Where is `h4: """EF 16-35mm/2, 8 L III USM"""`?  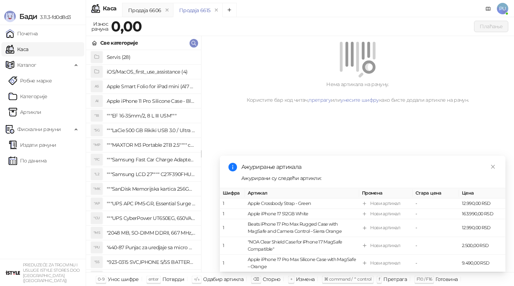 h4: """EF 16-35mm/2, 8 L III USM""" is located at coordinates (151, 116).